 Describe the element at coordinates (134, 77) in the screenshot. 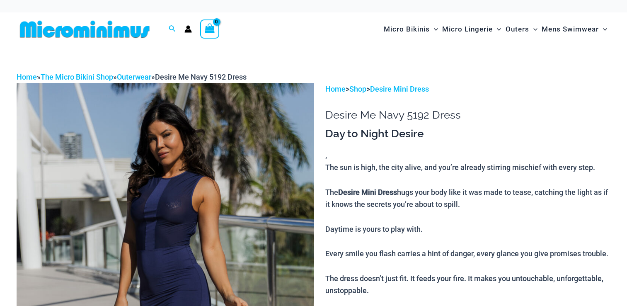

I see `a: Outerwear` at that location.